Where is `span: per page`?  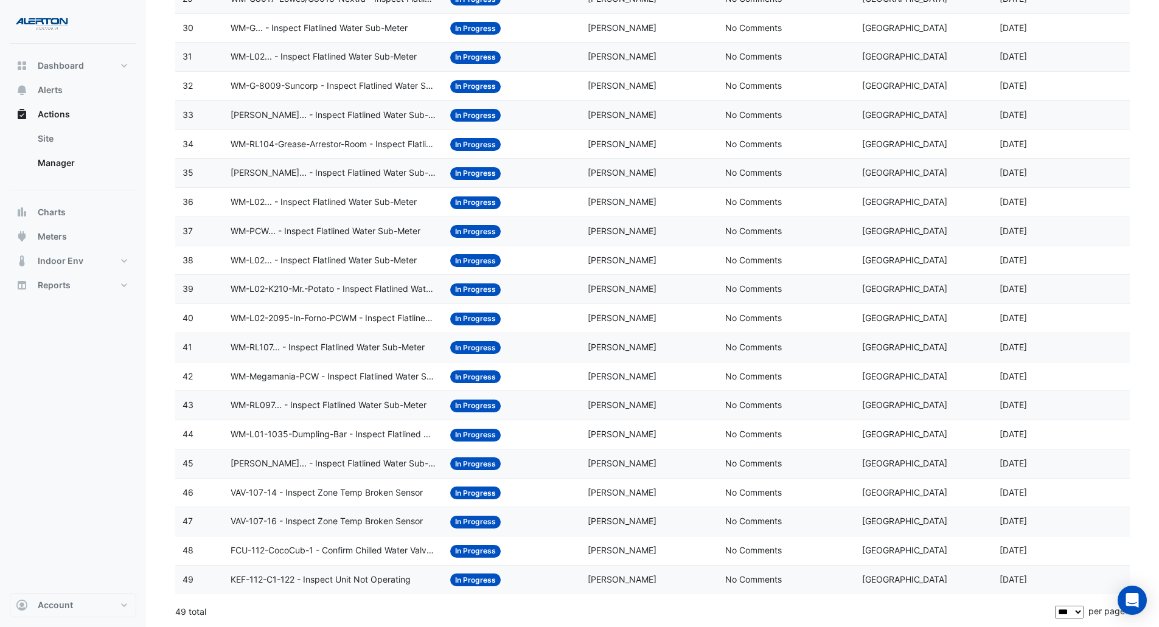 span: per page is located at coordinates (1107, 611).